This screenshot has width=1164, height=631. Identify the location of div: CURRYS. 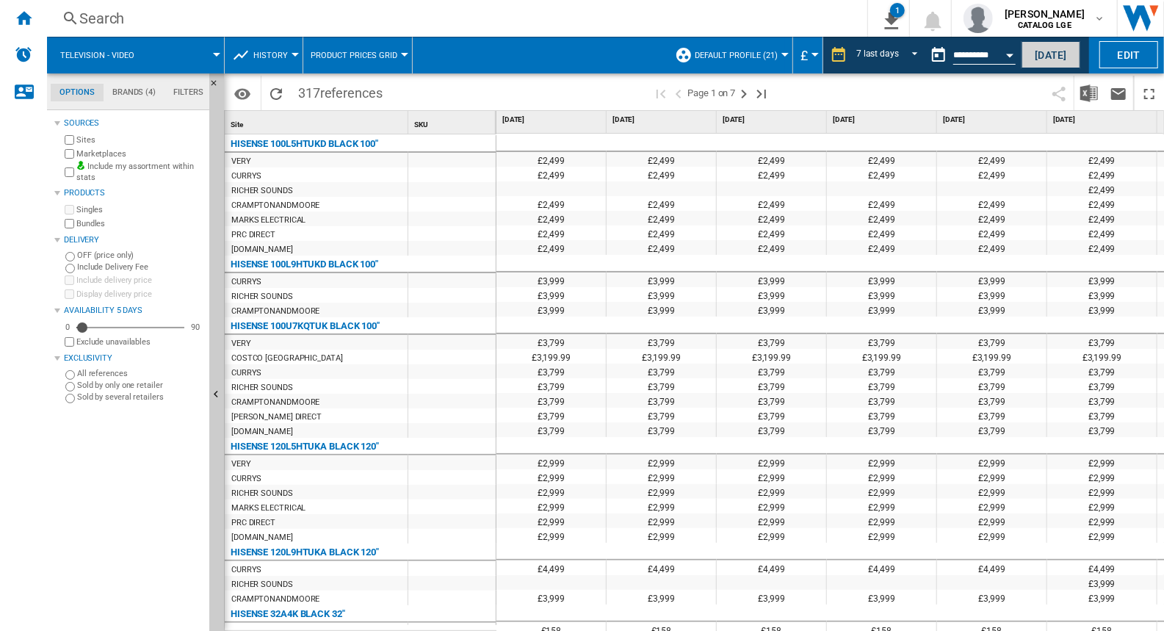
(246, 570).